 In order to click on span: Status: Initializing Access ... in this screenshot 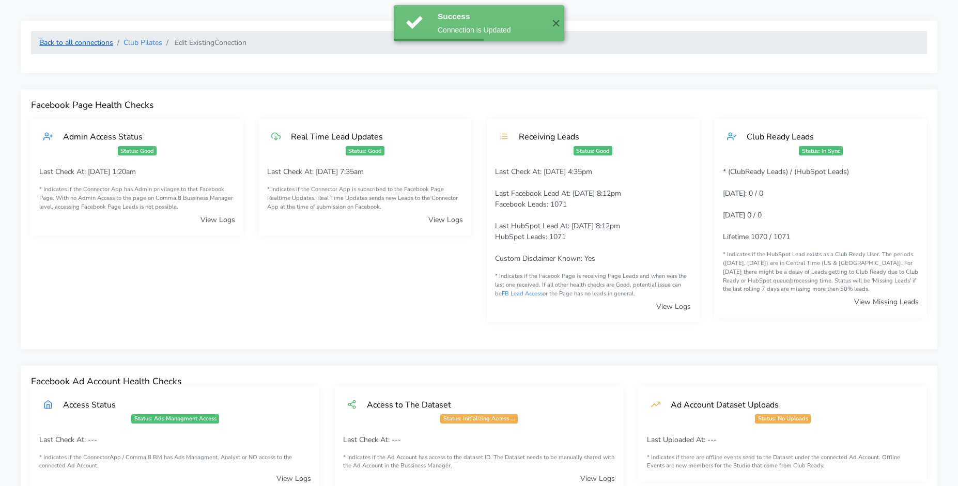, I will do `click(478, 419)`.